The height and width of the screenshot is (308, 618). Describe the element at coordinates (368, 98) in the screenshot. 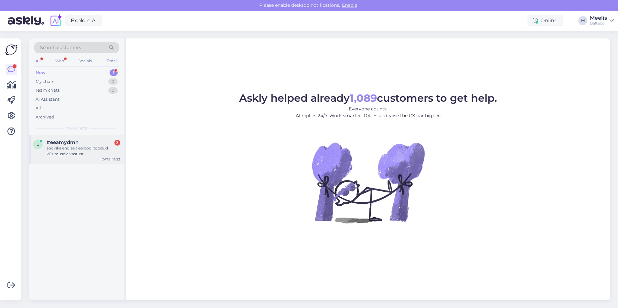

I see `span: Askly helped already customers to get help.` at that location.